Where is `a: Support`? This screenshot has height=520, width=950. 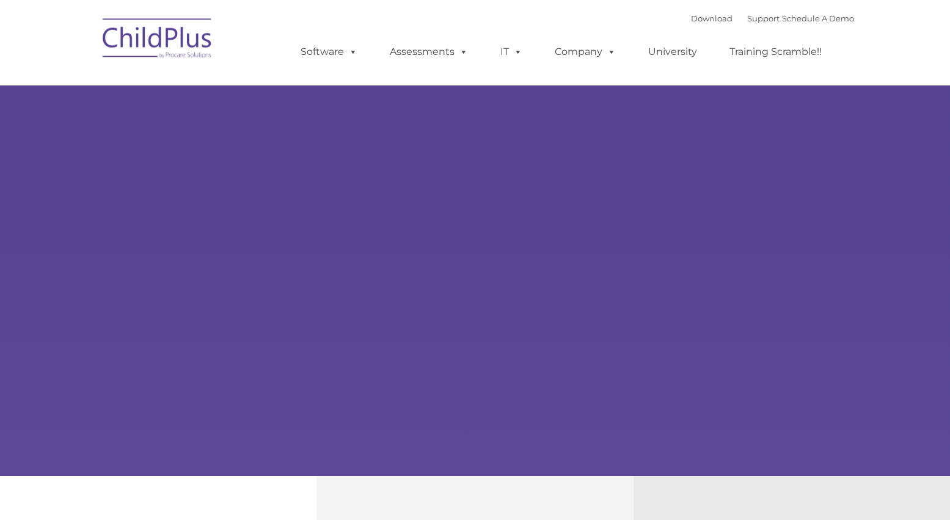 a: Support is located at coordinates (763, 18).